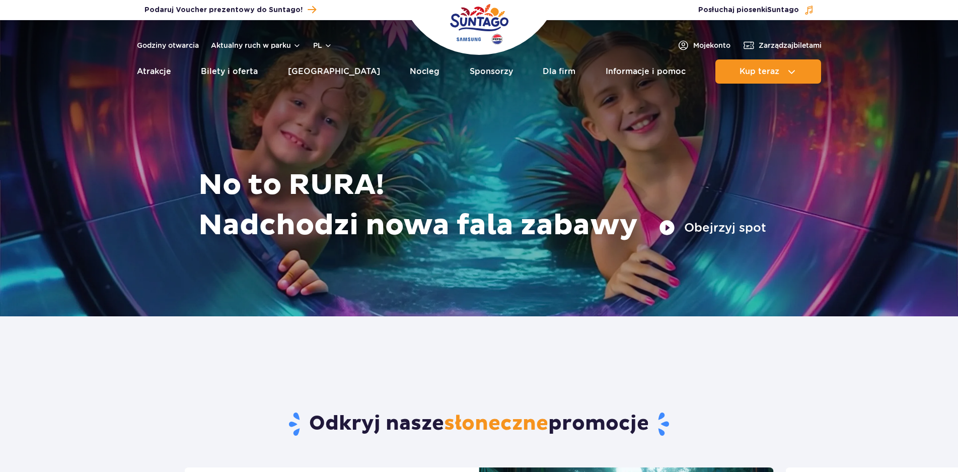 This screenshot has height=472, width=958. Describe the element at coordinates (768, 72) in the screenshot. I see `button: Kup teraz` at that location.